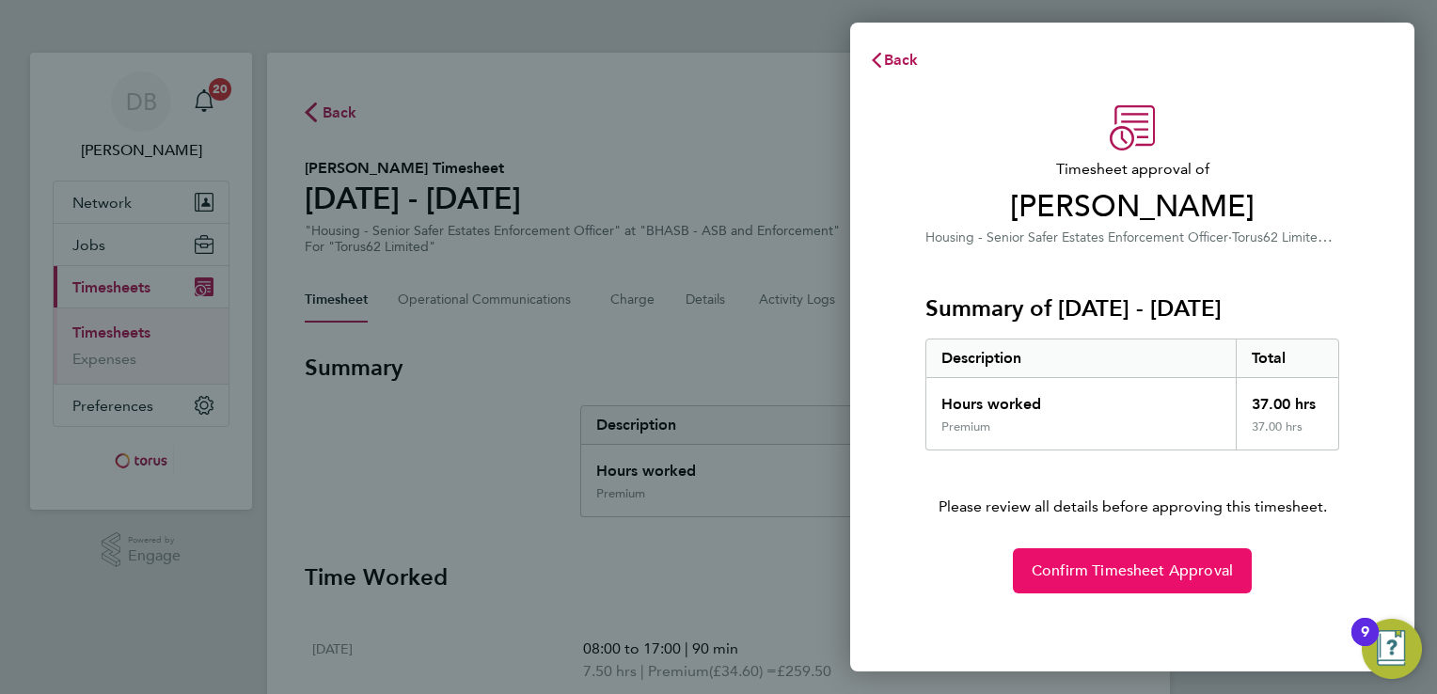 This screenshot has width=1437, height=694. Describe the element at coordinates (1365, 644) in the screenshot. I see `div: 9` at that location.